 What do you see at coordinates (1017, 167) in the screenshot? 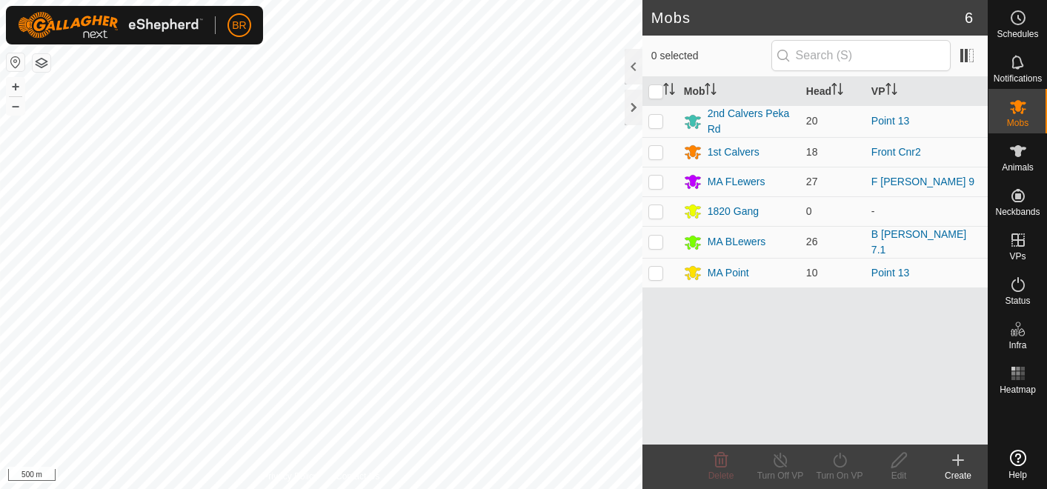
I see `span: Animals` at bounding box center [1017, 167].